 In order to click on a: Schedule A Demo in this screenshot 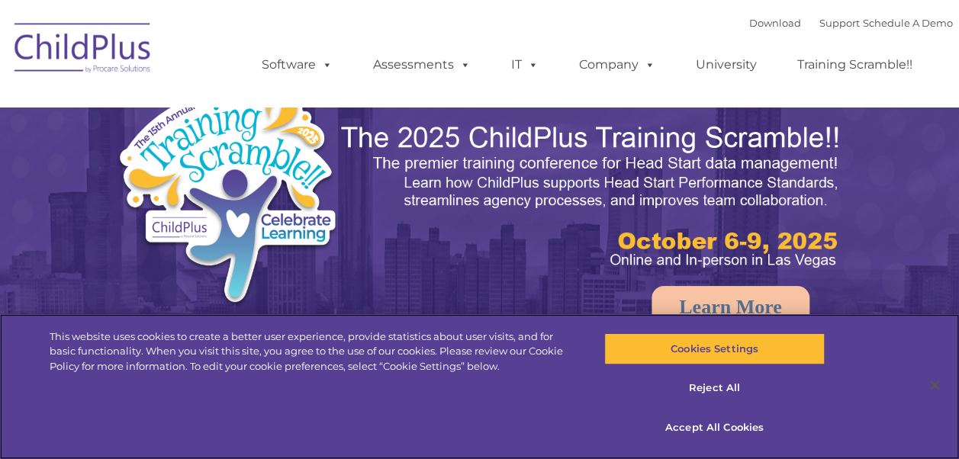, I will do `click(908, 23)`.